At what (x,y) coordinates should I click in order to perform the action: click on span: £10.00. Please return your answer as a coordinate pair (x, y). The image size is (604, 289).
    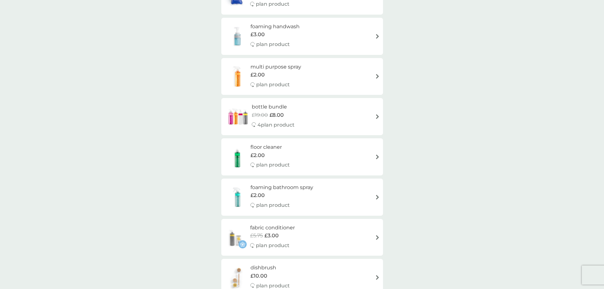
    Looking at the image, I should click on (259, 276).